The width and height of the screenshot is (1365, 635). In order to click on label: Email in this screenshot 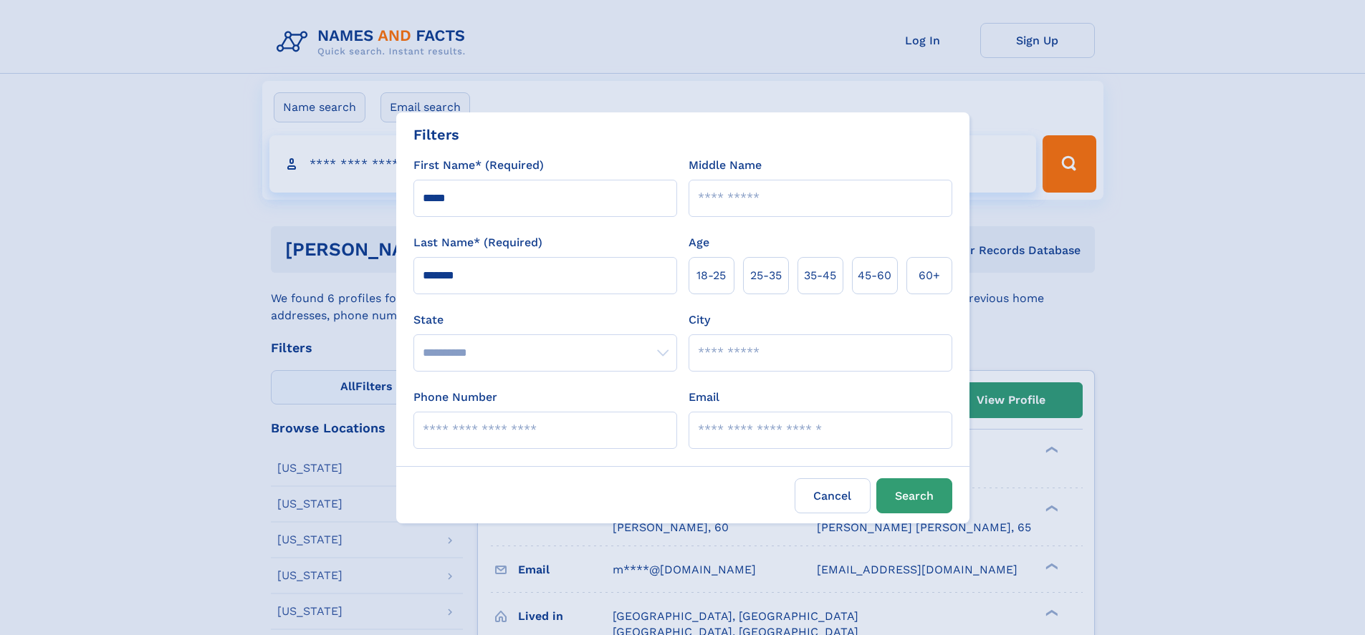, I will do `click(704, 398)`.